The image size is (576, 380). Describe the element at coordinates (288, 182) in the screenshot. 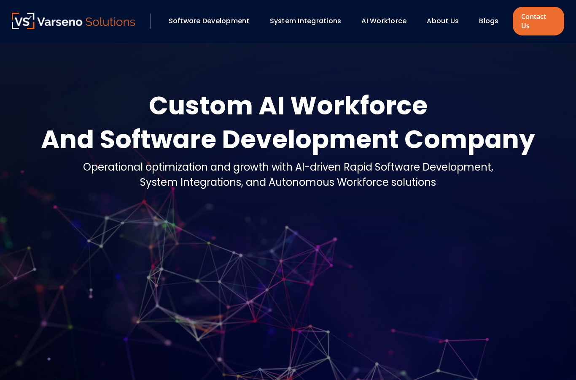

I see `div: System Integrations, and Autonomous Workforce solutions` at that location.